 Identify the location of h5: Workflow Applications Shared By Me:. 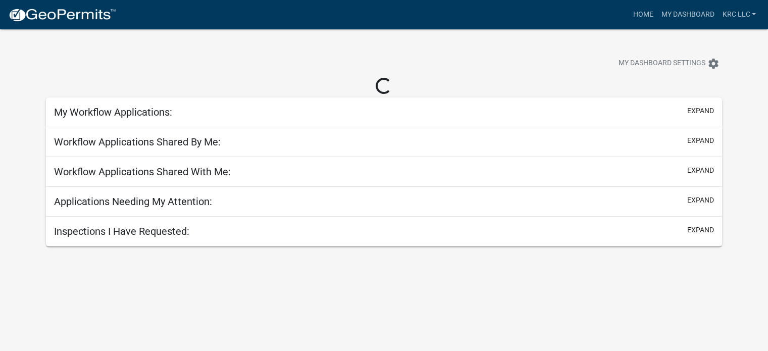
(137, 142).